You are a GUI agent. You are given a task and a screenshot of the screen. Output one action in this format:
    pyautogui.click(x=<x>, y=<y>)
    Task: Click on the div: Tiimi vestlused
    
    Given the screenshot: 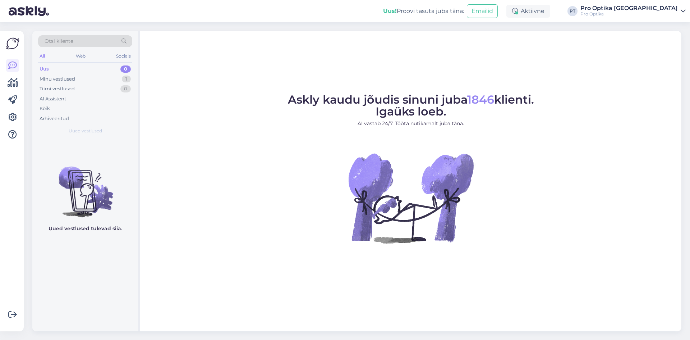 What is the action you would take?
    pyautogui.click(x=57, y=89)
    